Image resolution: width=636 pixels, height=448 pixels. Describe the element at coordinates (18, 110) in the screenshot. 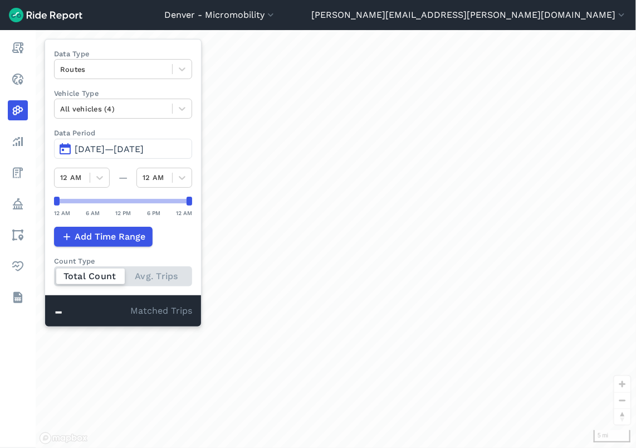

I see `a: Heatmaps` at that location.